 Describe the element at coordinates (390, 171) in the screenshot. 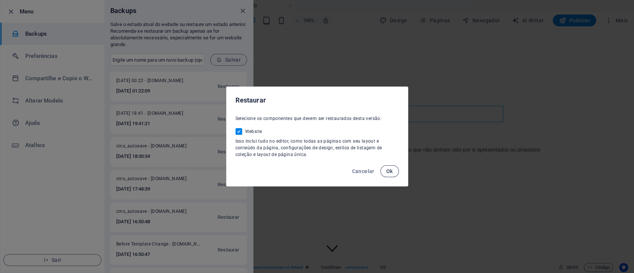

I see `button: Ok` at that location.